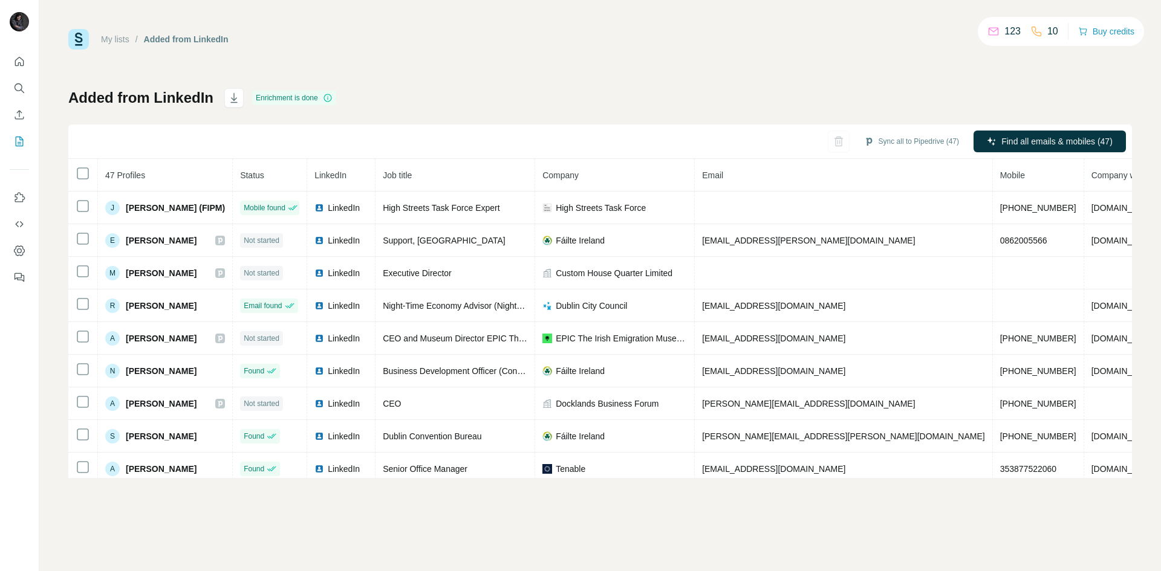 The width and height of the screenshot is (1161, 571). Describe the element at coordinates (1052, 31) in the screenshot. I see `p: 10` at that location.